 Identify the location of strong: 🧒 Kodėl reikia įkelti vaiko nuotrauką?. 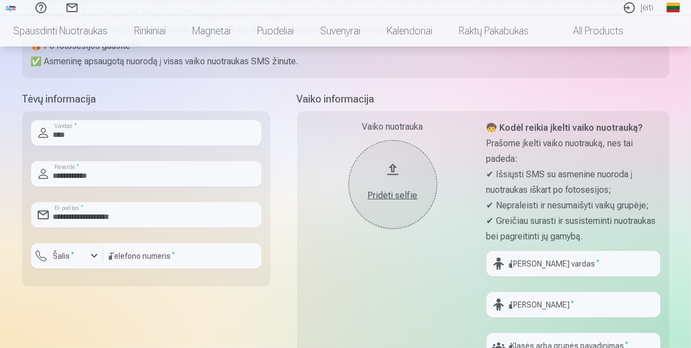
(565, 128).